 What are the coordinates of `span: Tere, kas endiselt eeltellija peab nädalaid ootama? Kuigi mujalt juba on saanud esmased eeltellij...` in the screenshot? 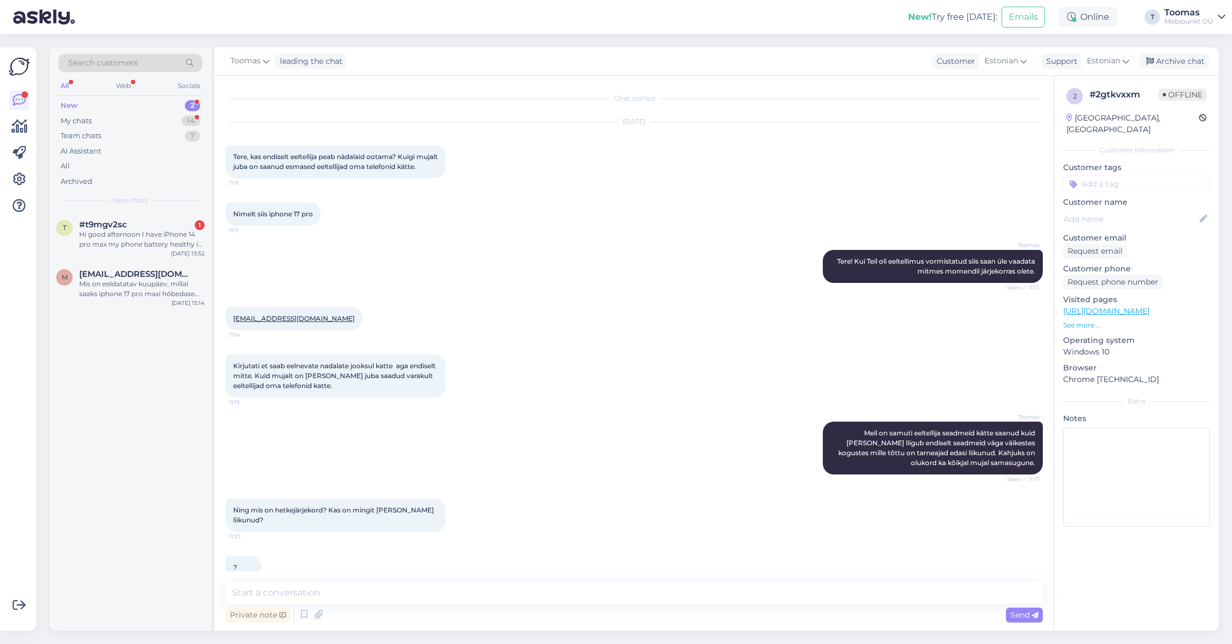 It's located at (336, 161).